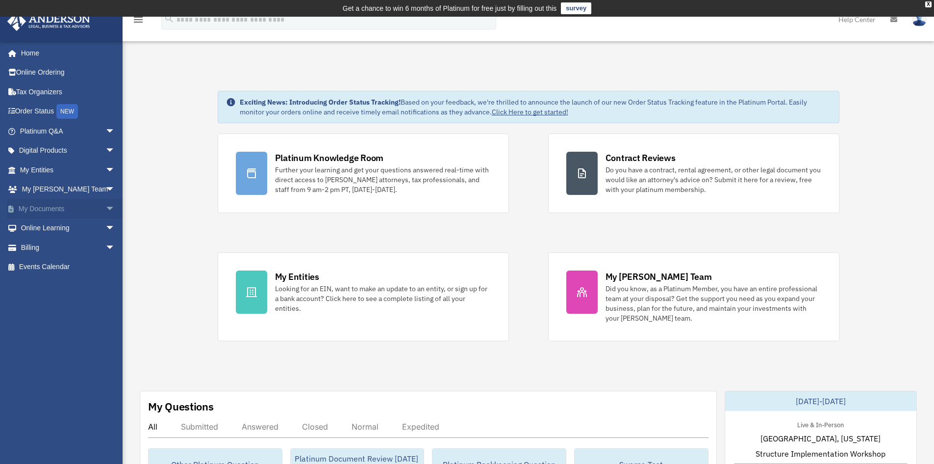  What do you see at coordinates (68, 151) in the screenshot?
I see `a: Digital Productsarrow_drop_down` at bounding box center [68, 151].